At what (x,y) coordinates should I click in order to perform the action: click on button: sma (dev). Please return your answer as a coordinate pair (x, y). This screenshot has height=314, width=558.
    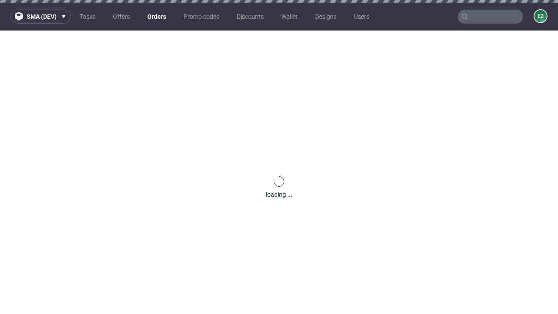
    Looking at the image, I should click on (41, 17).